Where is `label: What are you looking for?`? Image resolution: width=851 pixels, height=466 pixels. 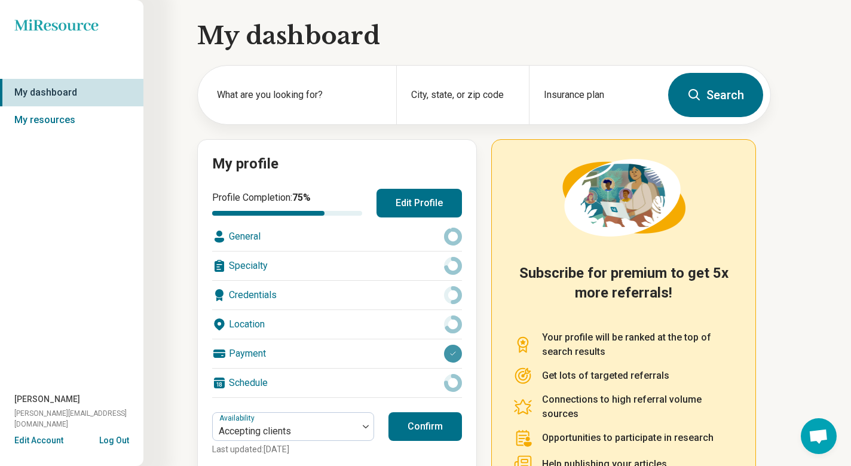
label: What are you looking for? is located at coordinates (299, 95).